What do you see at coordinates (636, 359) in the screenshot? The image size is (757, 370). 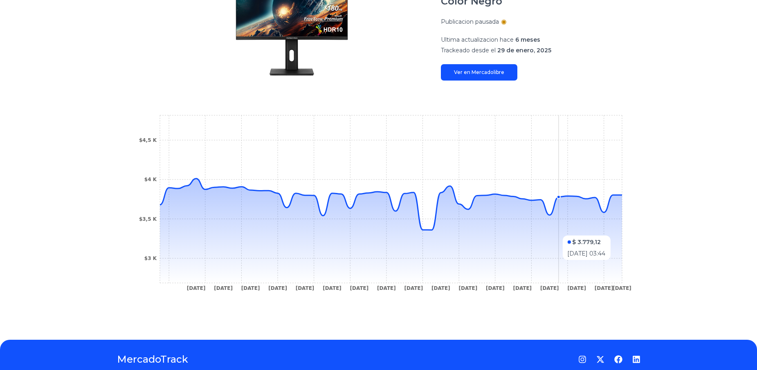 I see `a: LinkedIn` at bounding box center [636, 359].